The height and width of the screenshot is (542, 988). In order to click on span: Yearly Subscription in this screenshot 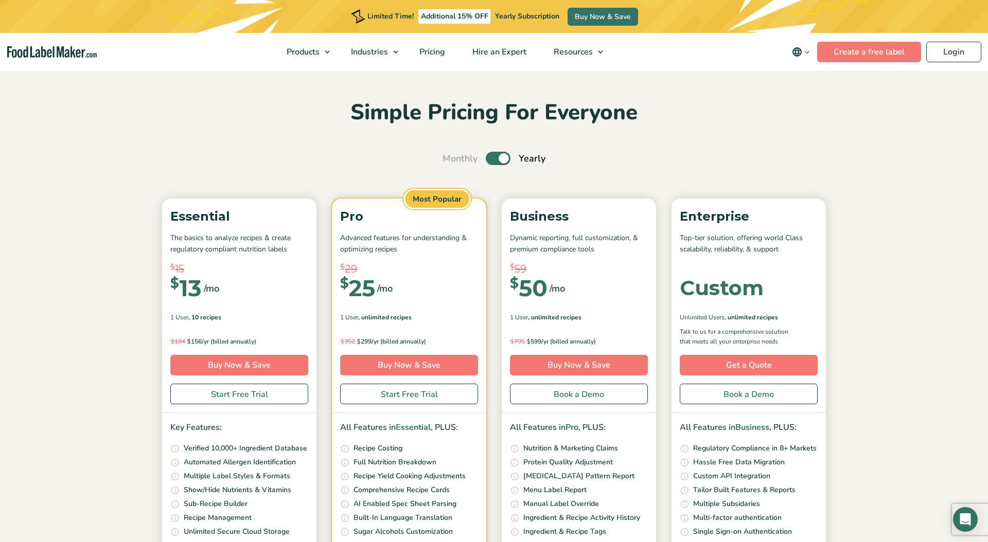, I will do `click(527, 16)`.